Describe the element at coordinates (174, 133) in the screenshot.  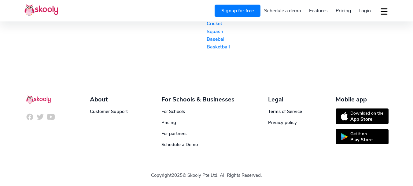
I see `a: For partners` at that location.